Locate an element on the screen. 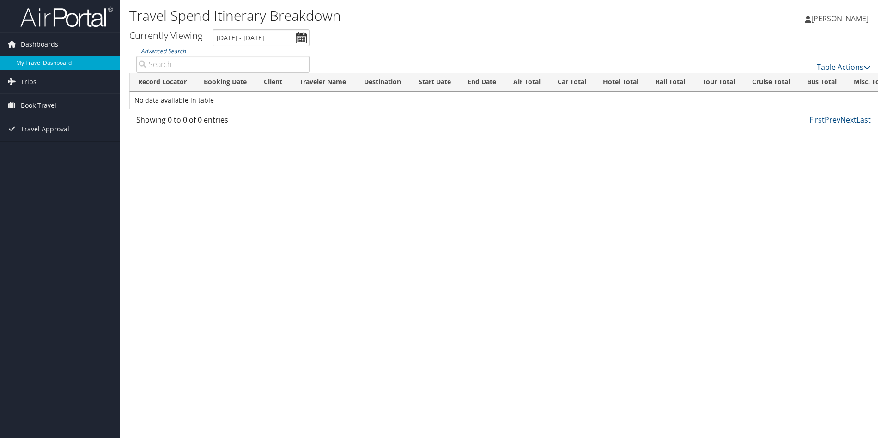 This screenshot has height=438, width=887. span: Trips is located at coordinates (29, 82).